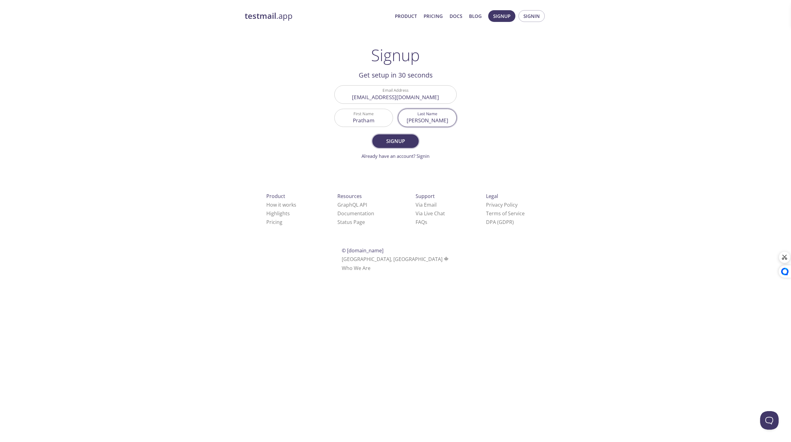 The image size is (791, 442). Describe the element at coordinates (317, 16) in the screenshot. I see `a: testmail.app` at that location.